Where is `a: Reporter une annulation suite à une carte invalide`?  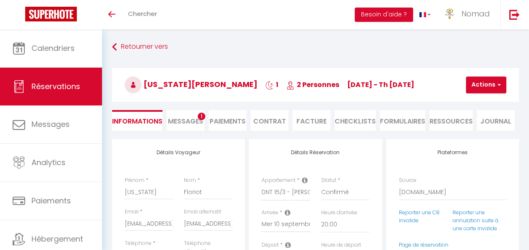
a: Reporter une annulation suite à une carte invalide is located at coordinates (475, 220).